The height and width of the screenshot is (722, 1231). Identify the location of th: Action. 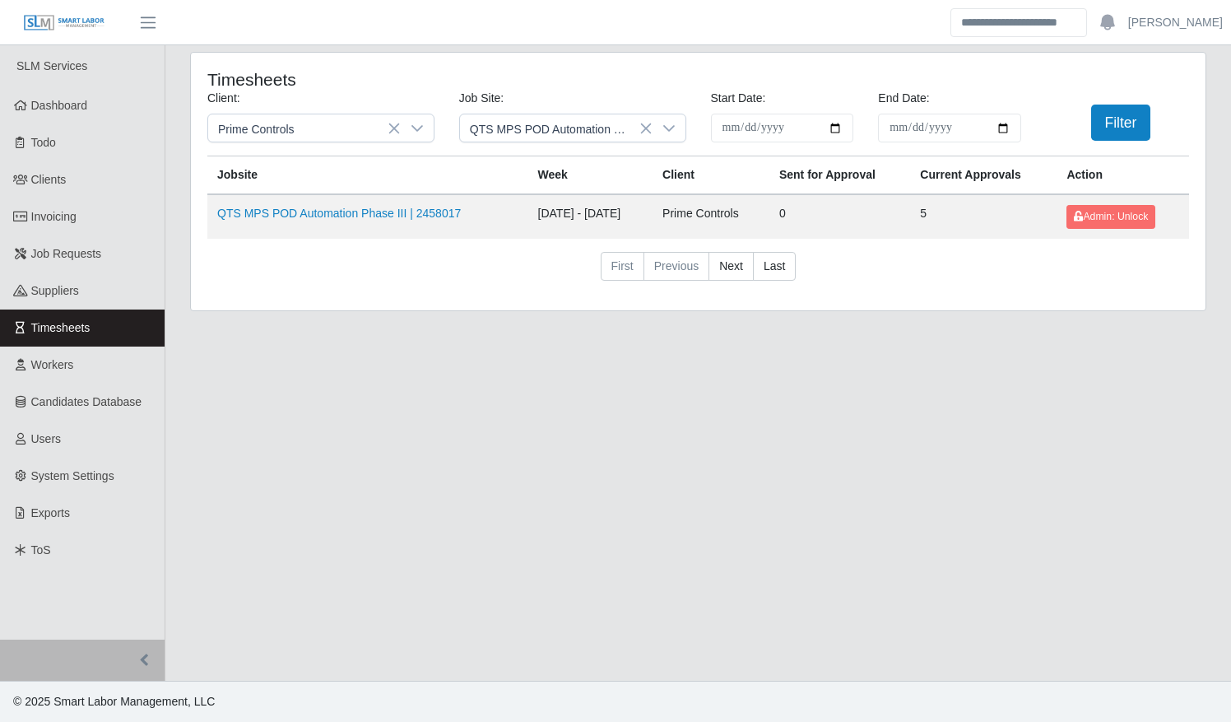
(1122, 175).